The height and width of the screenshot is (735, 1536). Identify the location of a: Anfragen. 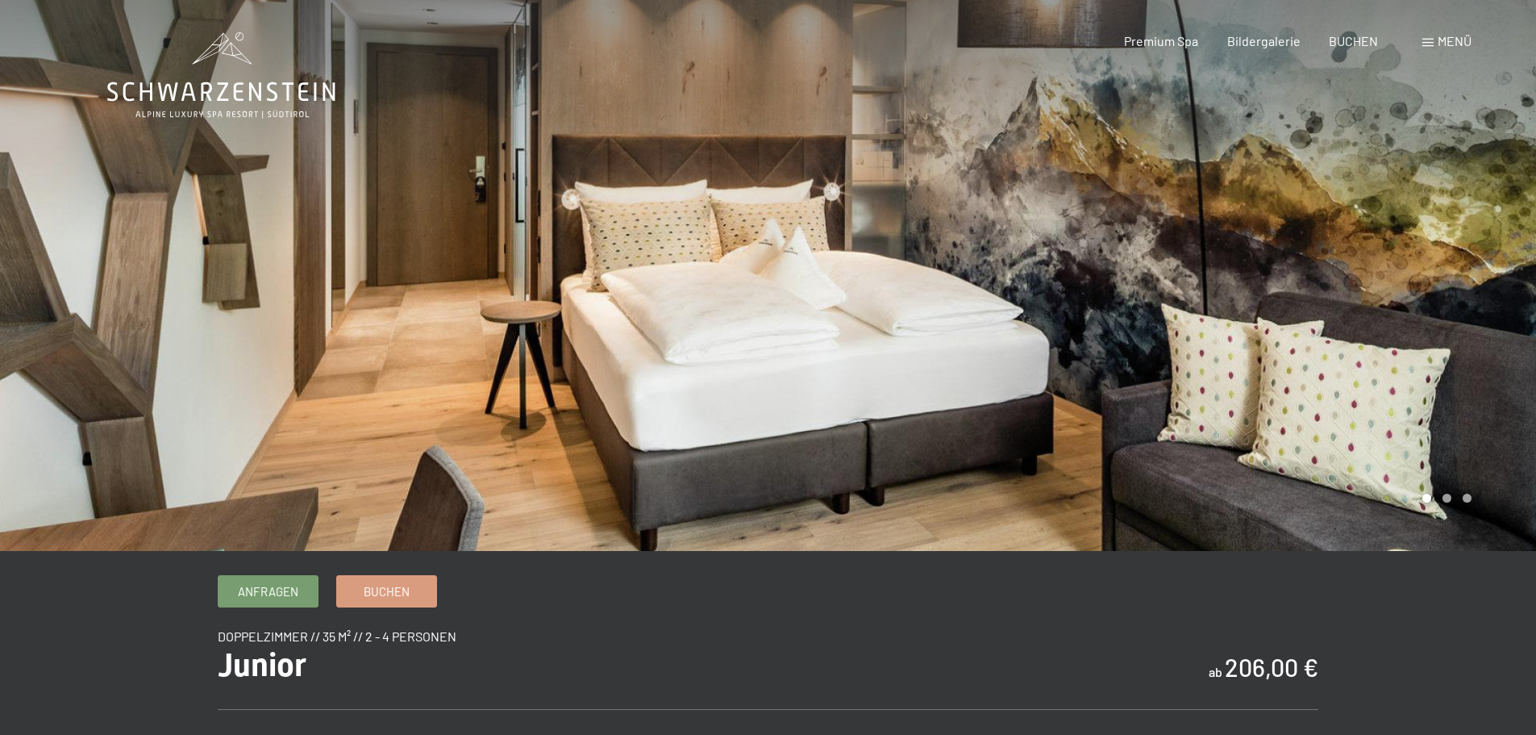
(268, 591).